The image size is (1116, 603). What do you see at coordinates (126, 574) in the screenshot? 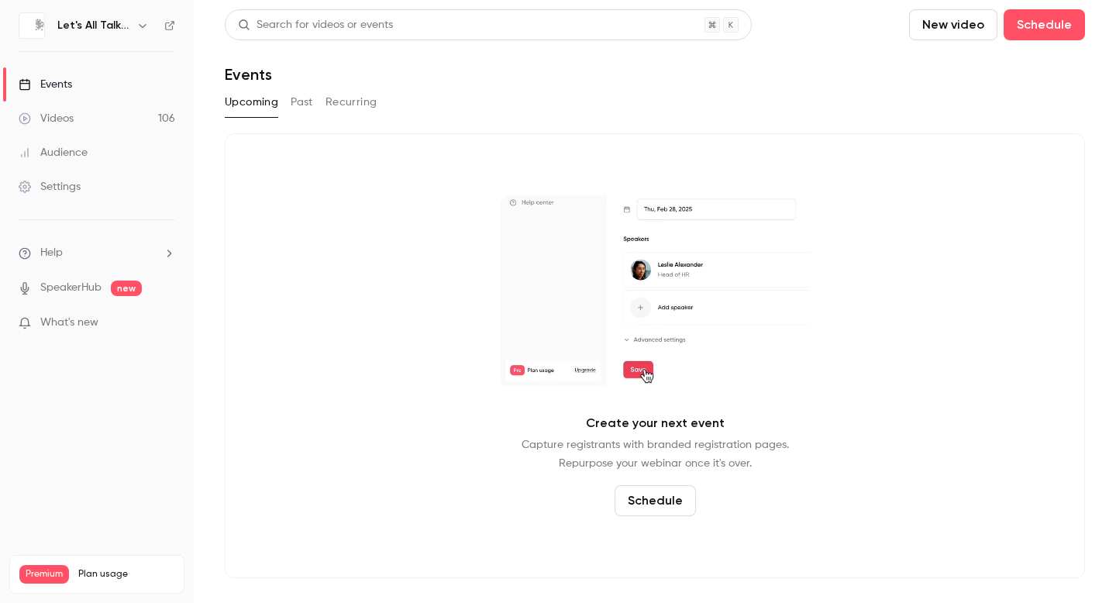
I see `span: Plan usage` at bounding box center [126, 574].